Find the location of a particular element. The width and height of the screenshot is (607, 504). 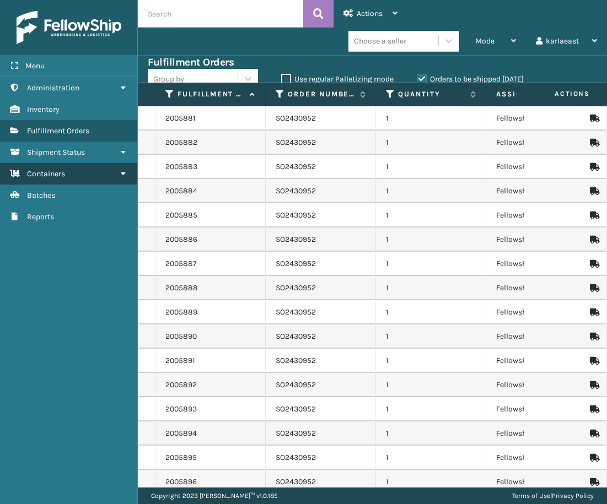

span: Mode is located at coordinates (484, 41).